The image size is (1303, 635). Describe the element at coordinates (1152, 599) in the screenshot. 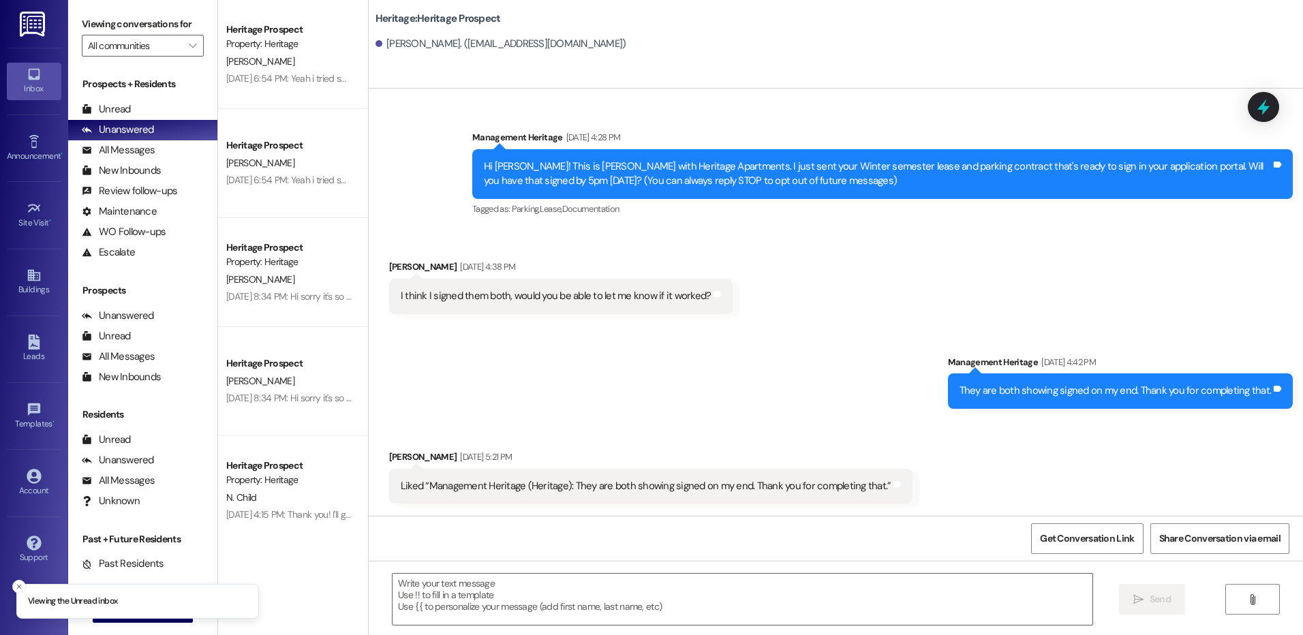

I see `button: Send` at that location.